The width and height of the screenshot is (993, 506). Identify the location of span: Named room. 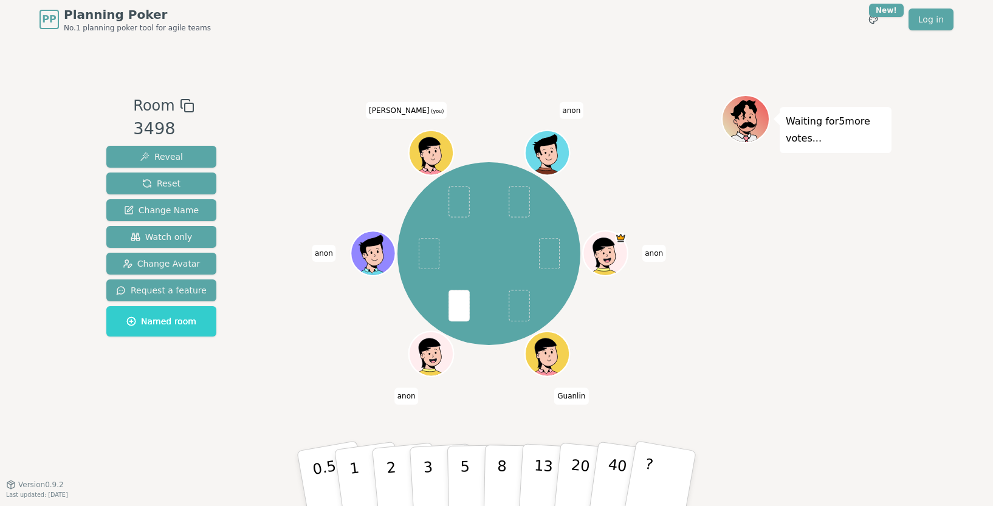
(161, 321).